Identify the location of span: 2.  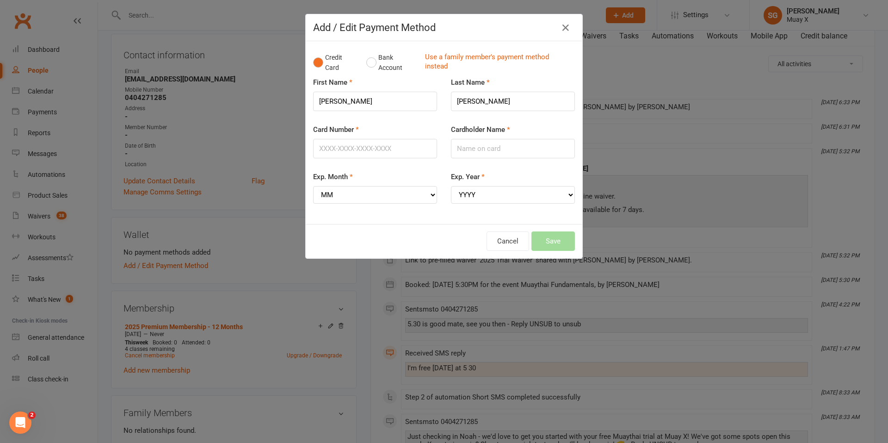
(32, 415).